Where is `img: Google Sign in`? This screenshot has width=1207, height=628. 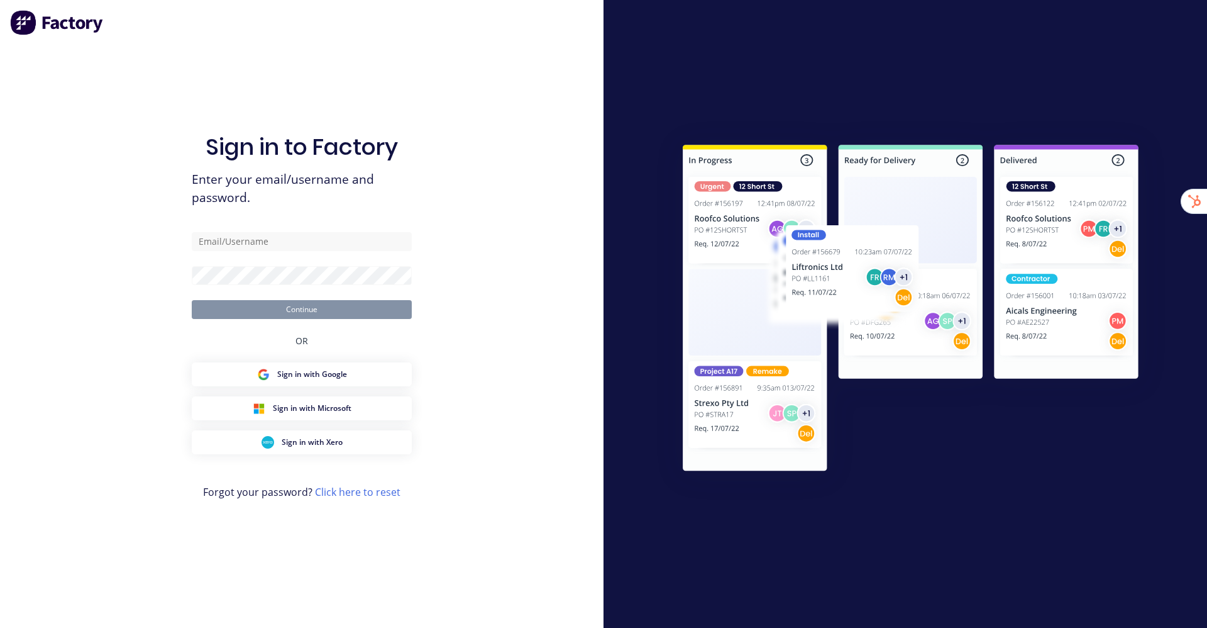 img: Google Sign in is located at coordinates (263, 374).